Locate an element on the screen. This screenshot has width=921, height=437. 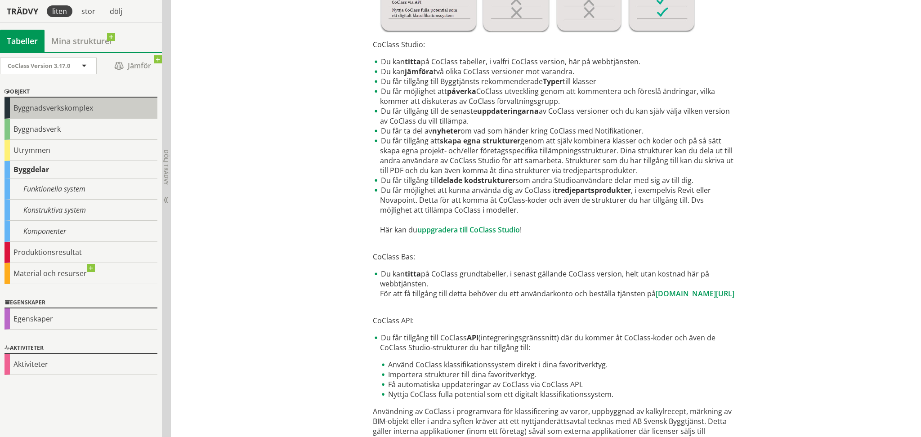
p: CoClass Bas: is located at coordinates (554, 252).